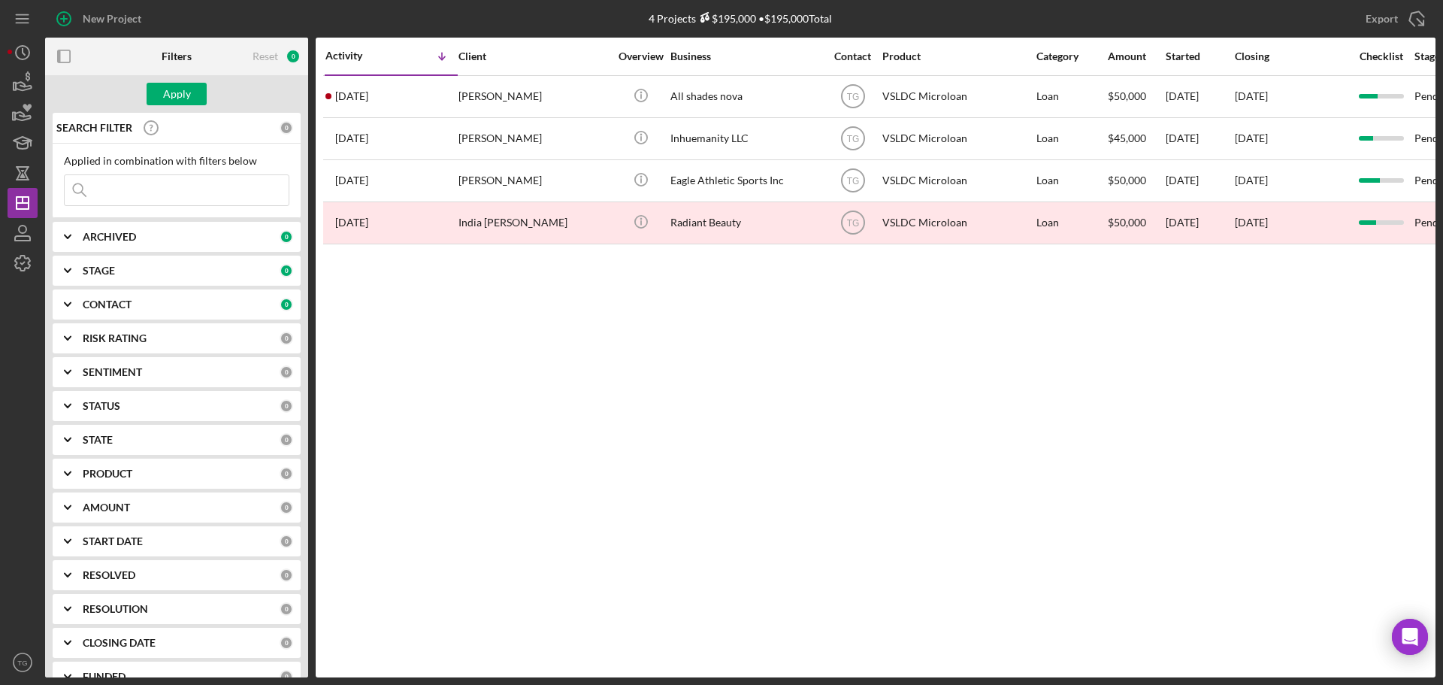 The height and width of the screenshot is (685, 1443). What do you see at coordinates (1381, 19) in the screenshot?
I see `div: Export` at bounding box center [1381, 19].